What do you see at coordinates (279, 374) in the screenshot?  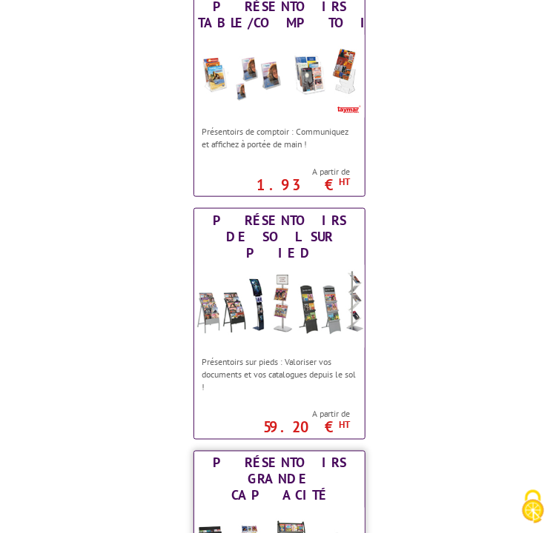 I see `p: Présentoirs sur pieds : Valoriser vos documents et vos catalogues depuis le sol !` at bounding box center [279, 374].